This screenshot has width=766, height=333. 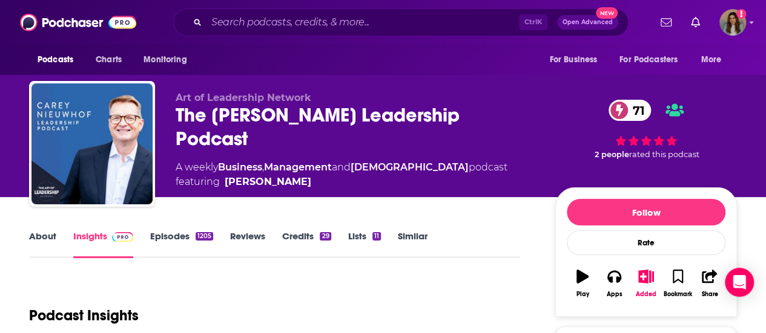 I want to click on div: Apps, so click(x=614, y=295).